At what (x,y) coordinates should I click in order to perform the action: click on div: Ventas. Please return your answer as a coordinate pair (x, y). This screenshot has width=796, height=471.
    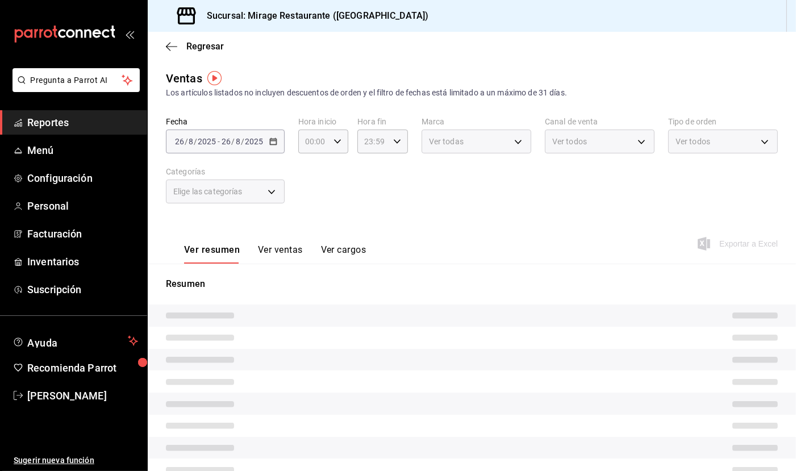
    Looking at the image, I should click on (184, 78).